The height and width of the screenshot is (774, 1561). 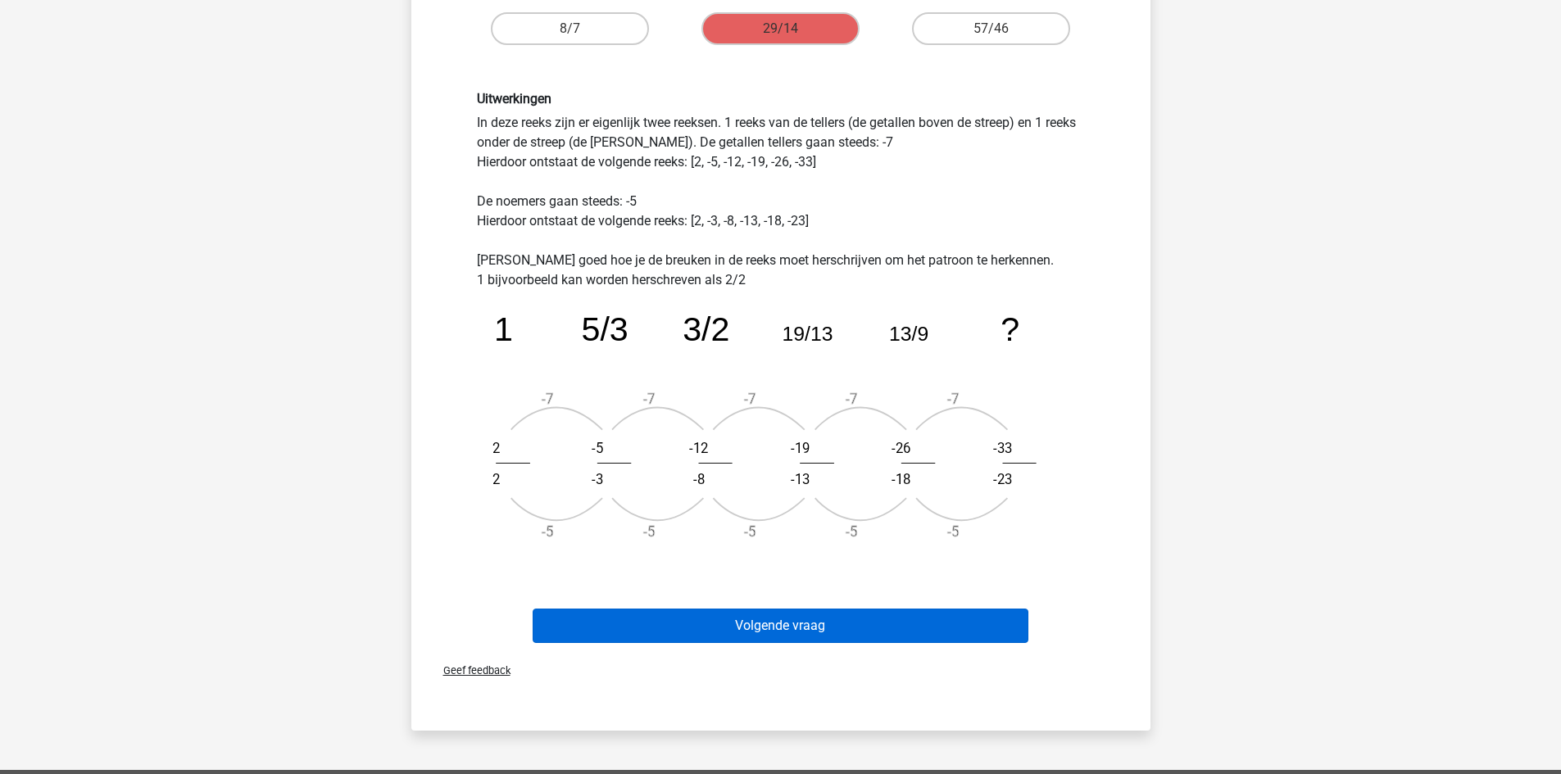 What do you see at coordinates (900, 479) in the screenshot?
I see `text: -18` at bounding box center [900, 479].